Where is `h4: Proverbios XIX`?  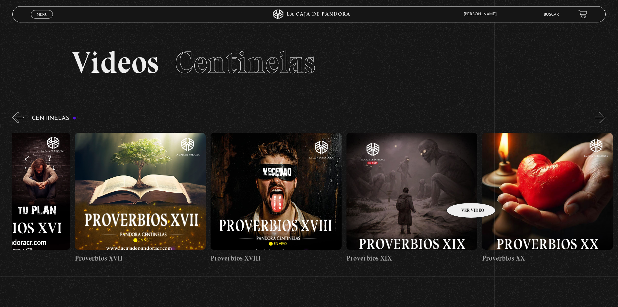
h4: Proverbios XIX is located at coordinates (412, 258).